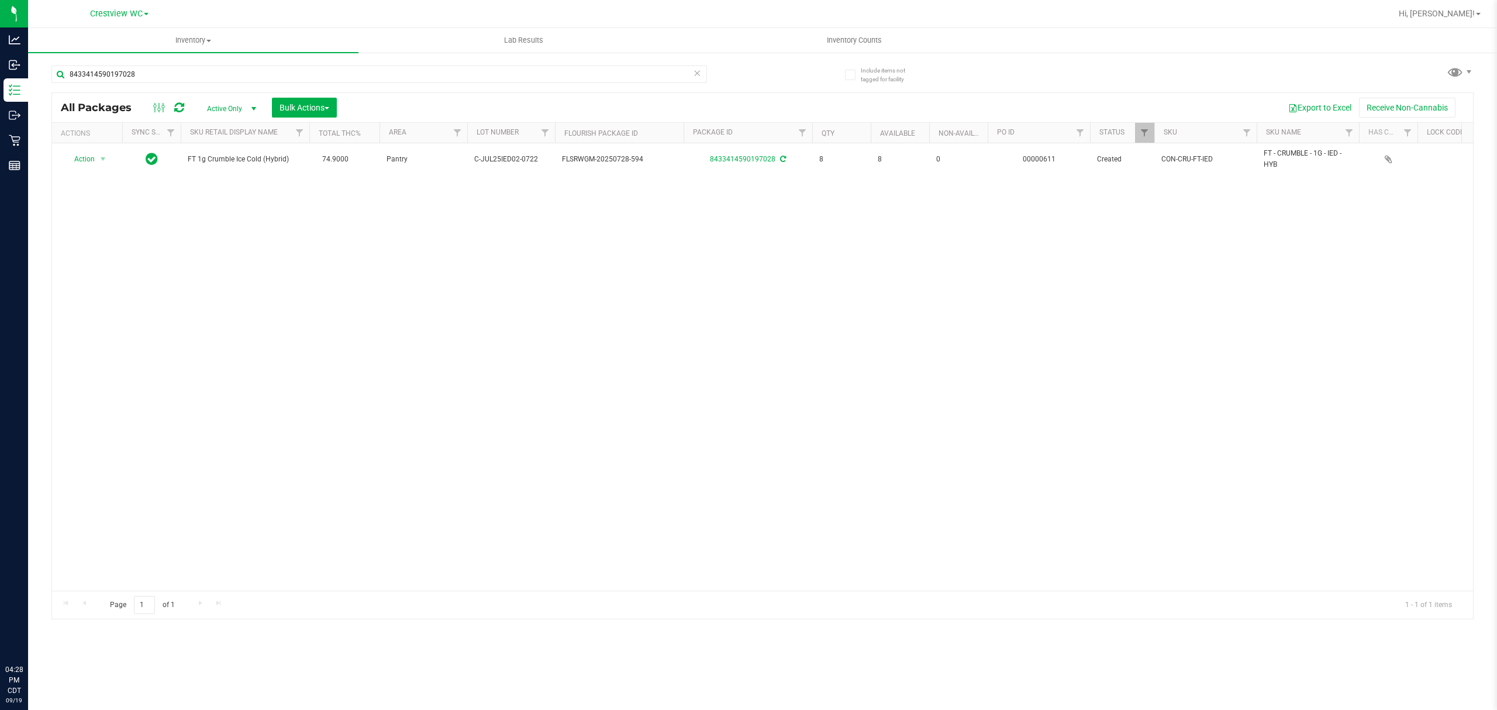 The height and width of the screenshot is (710, 1497). I want to click on span: Sync from Compliance System, so click(782, 159).